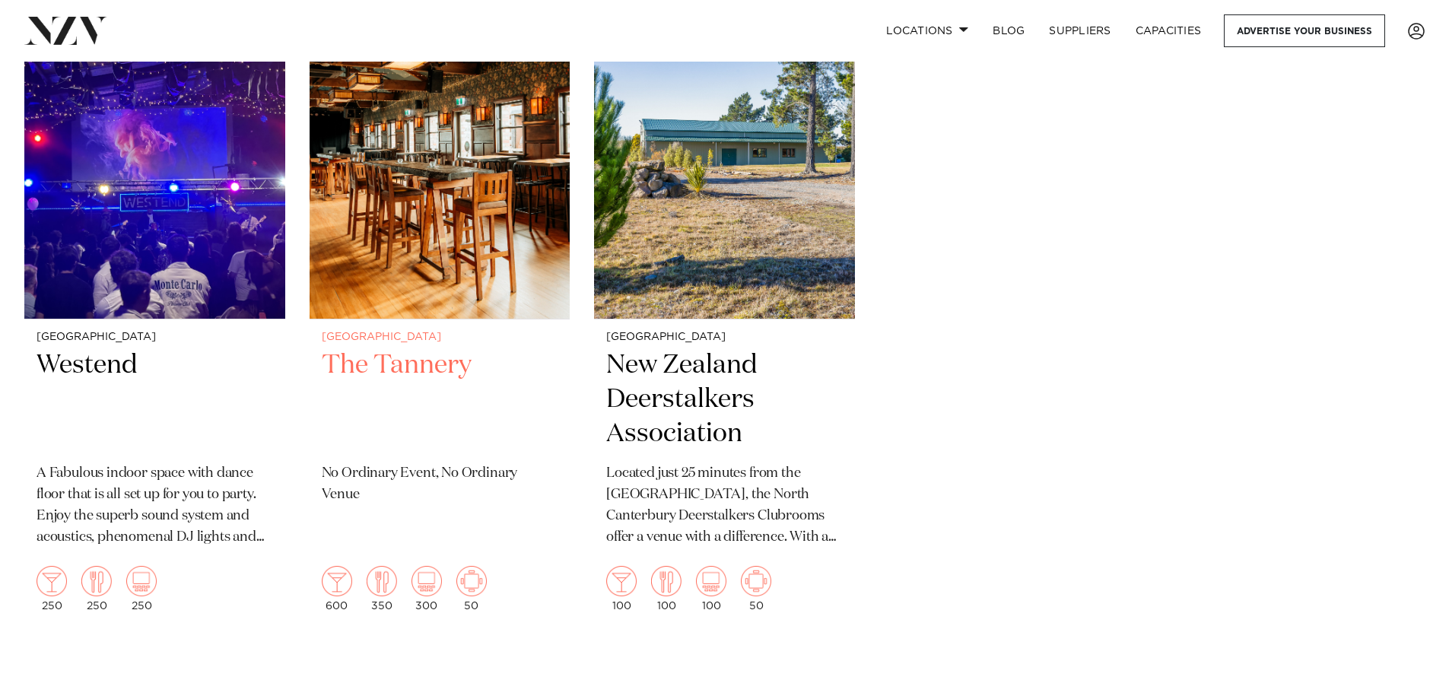 Image resolution: width=1449 pixels, height=699 pixels. Describe the element at coordinates (440, 399) in the screenshot. I see `h2: The Tannery` at that location.